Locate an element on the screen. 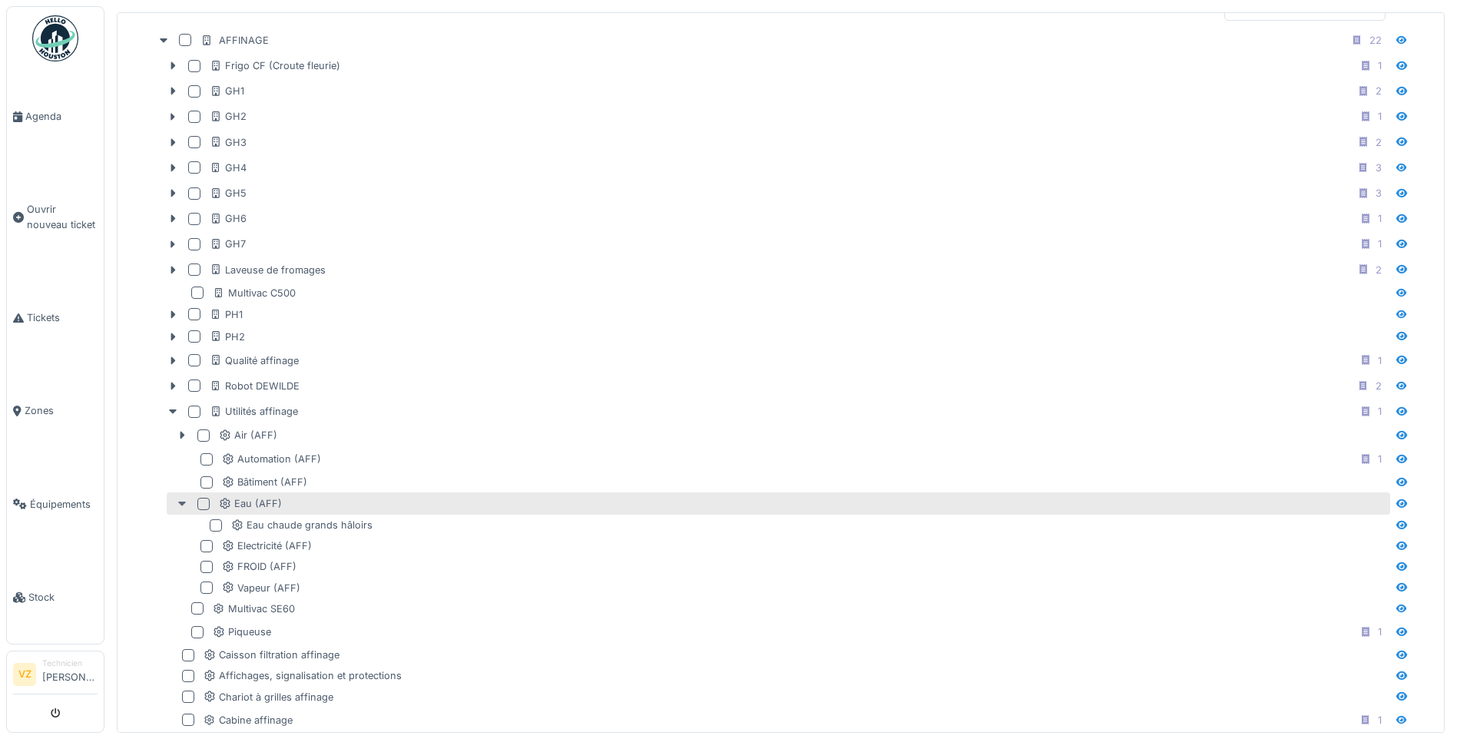 Image resolution: width=1457 pixels, height=739 pixels. div: GH2 is located at coordinates (228, 116).